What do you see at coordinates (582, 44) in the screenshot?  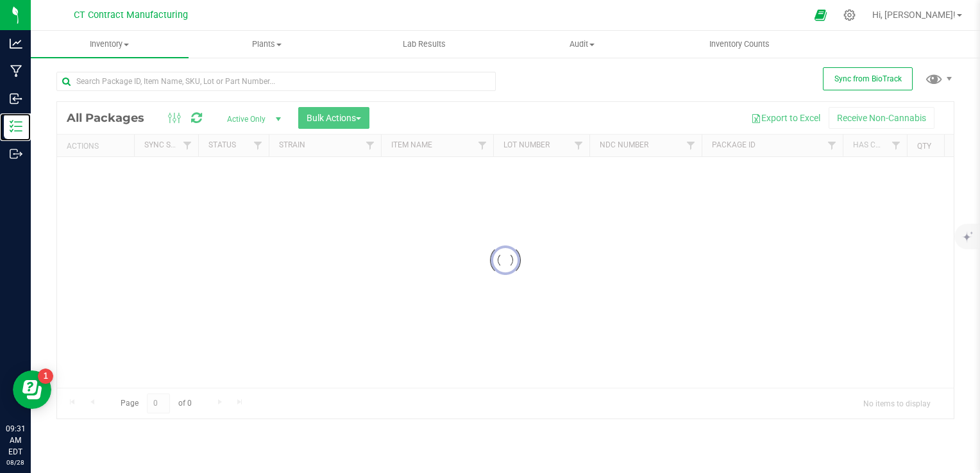 I see `a: Audit` at bounding box center [582, 44].